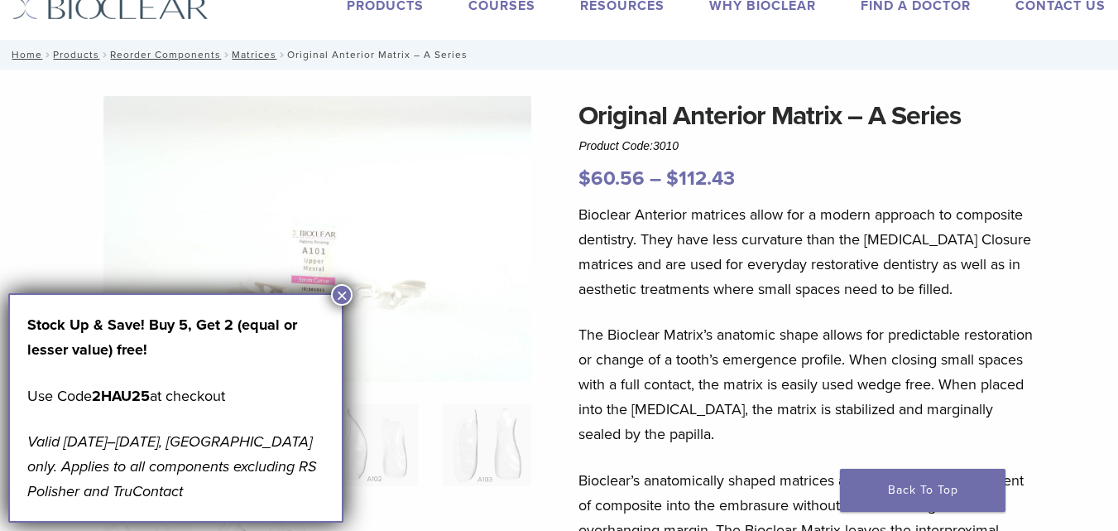 This screenshot has height=531, width=1118. I want to click on p: The Bioclear Matrix’s anatomic shape allows for predictable restoration or change of a tooth’s em..., so click(806, 384).